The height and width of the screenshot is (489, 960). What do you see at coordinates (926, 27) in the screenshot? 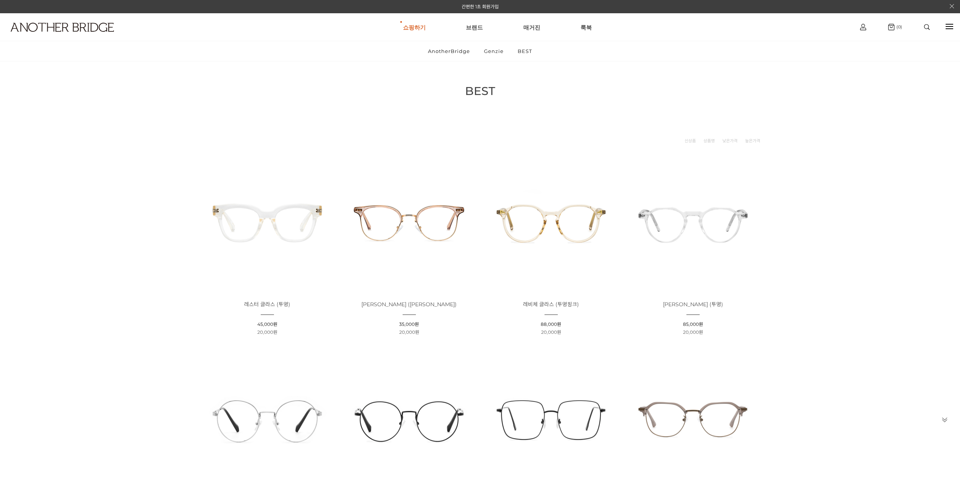
I see `img: search` at bounding box center [926, 27].